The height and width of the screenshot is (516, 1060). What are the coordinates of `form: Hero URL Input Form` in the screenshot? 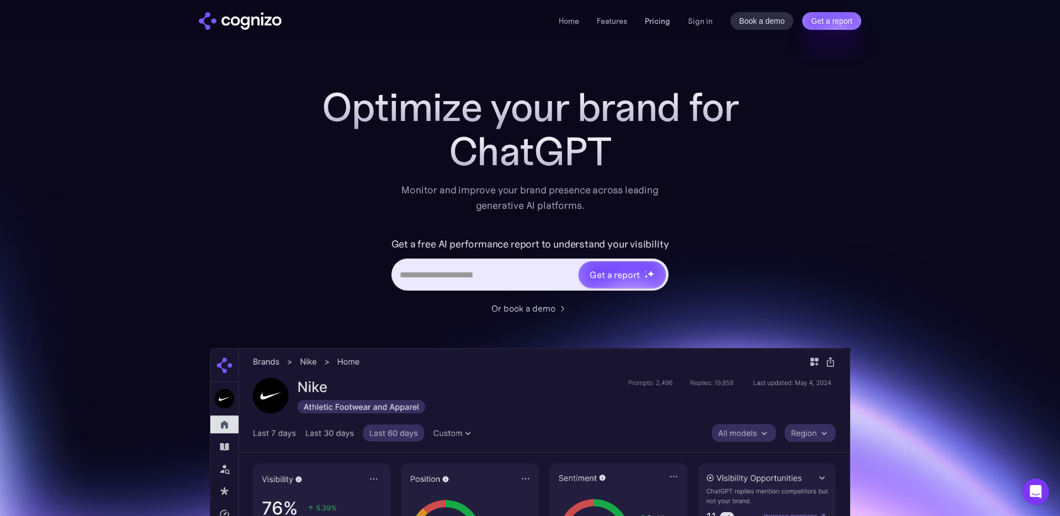 It's located at (530, 266).